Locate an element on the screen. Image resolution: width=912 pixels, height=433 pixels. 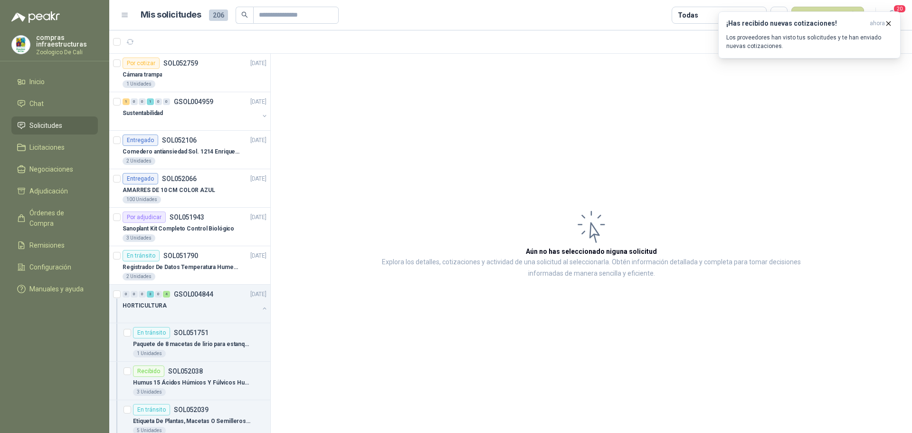
div: 100 Unidades is located at coordinates (142, 200).